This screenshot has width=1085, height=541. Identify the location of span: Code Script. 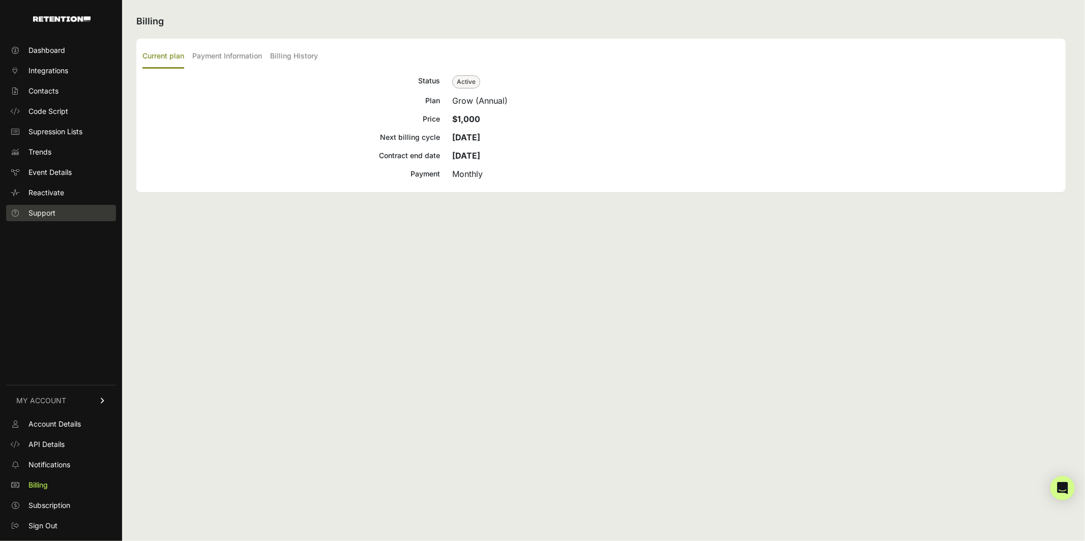
(48, 111).